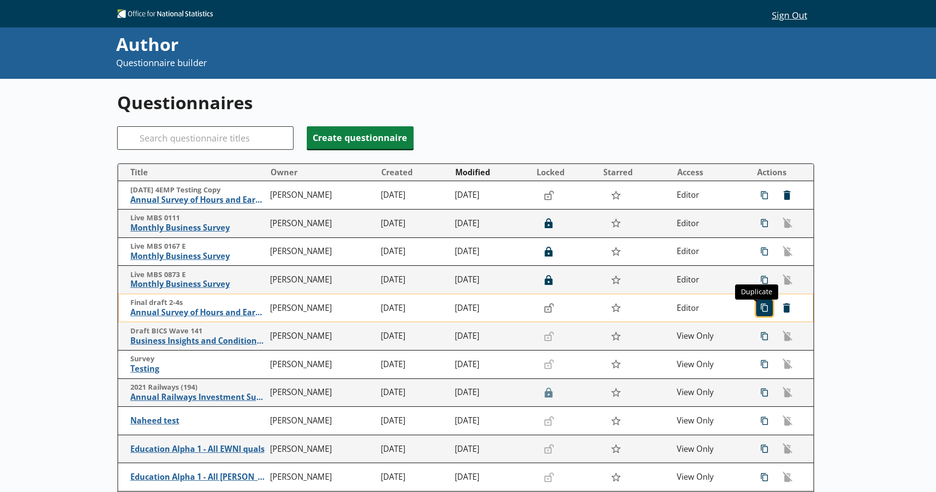 This screenshot has height=492, width=936. I want to click on button: Owner, so click(321, 172).